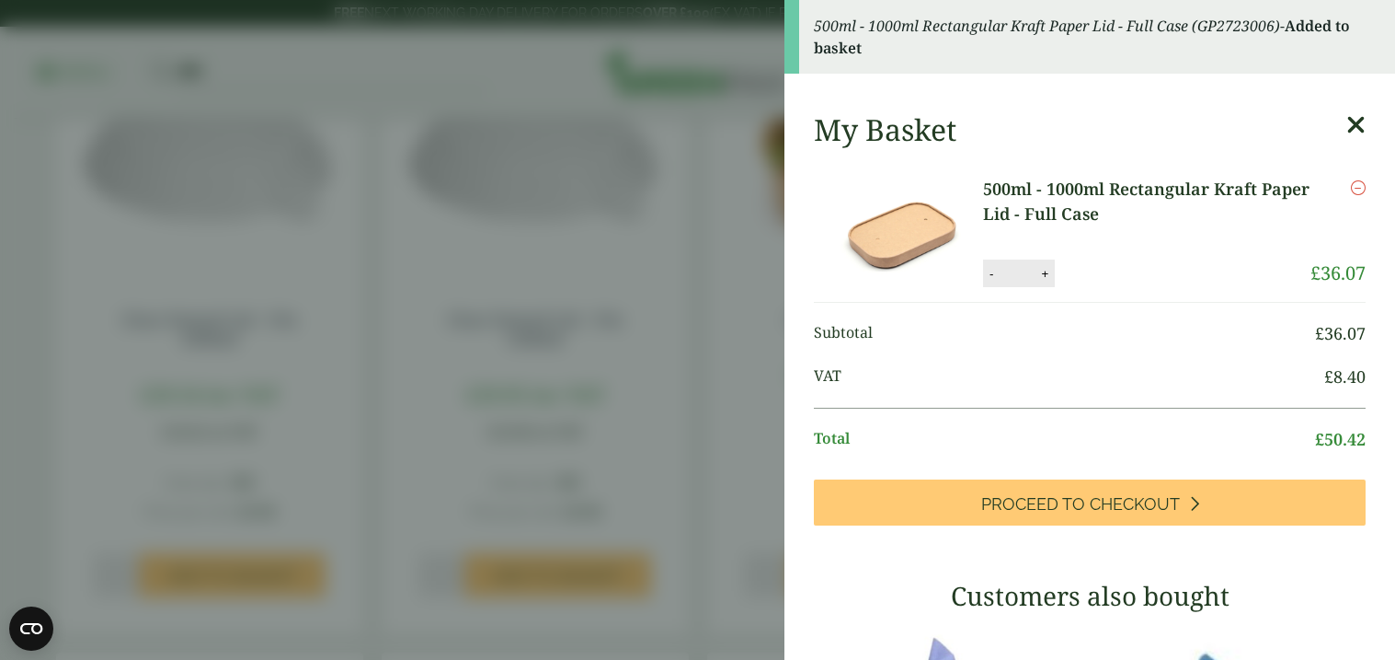 This screenshot has width=1395, height=660. What do you see at coordinates (1081, 504) in the screenshot?
I see `span: Proceed to Checkout` at bounding box center [1081, 504].